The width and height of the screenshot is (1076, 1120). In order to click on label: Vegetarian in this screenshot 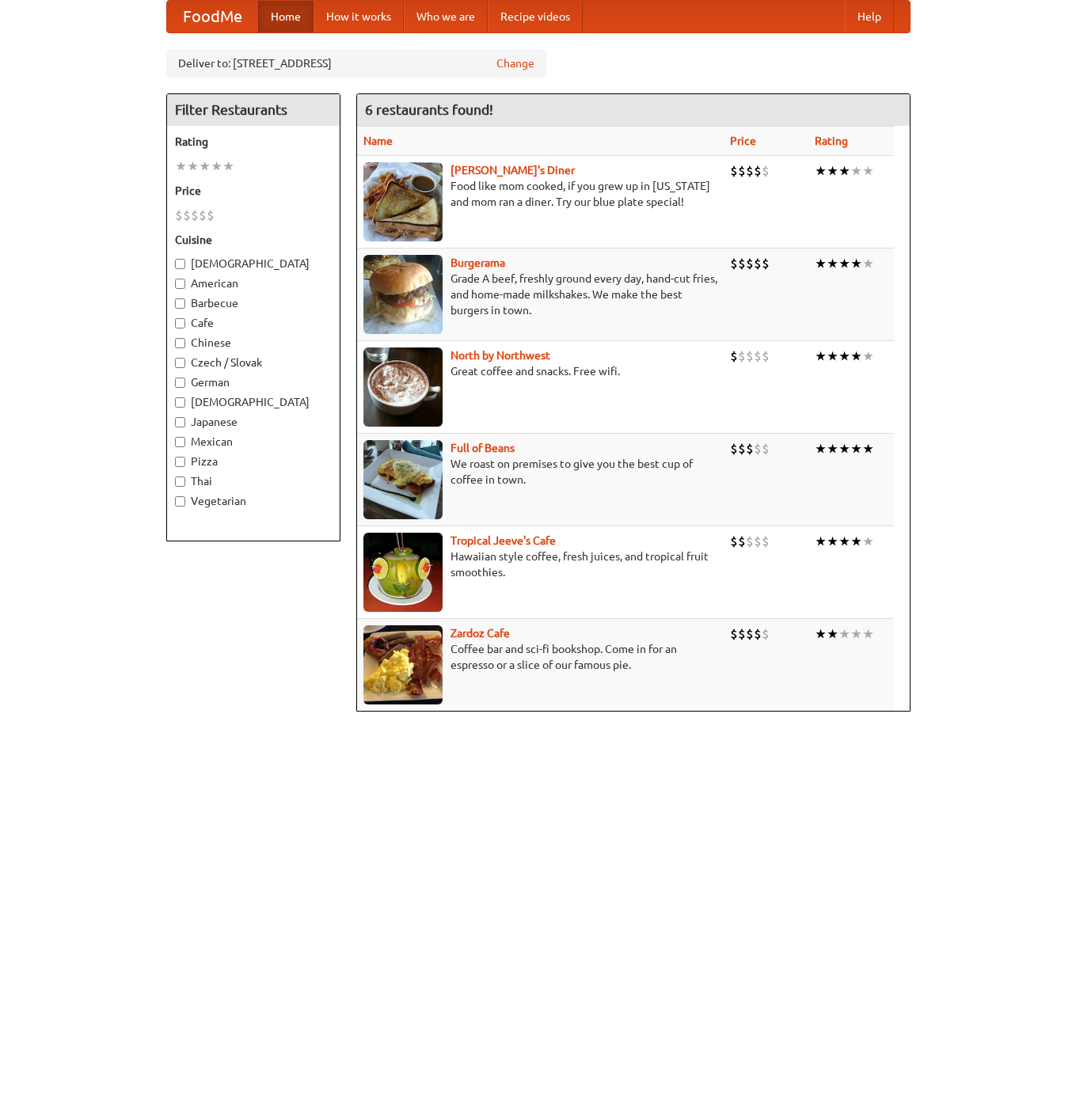, I will do `click(253, 501)`.